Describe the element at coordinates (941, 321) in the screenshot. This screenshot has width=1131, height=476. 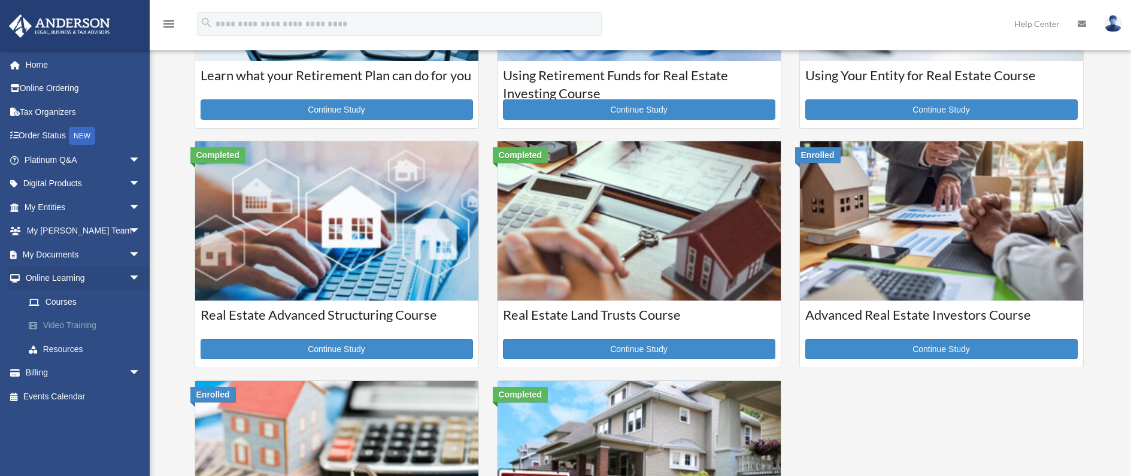
I see `h3: Advanced Real Estate Investors Course` at that location.